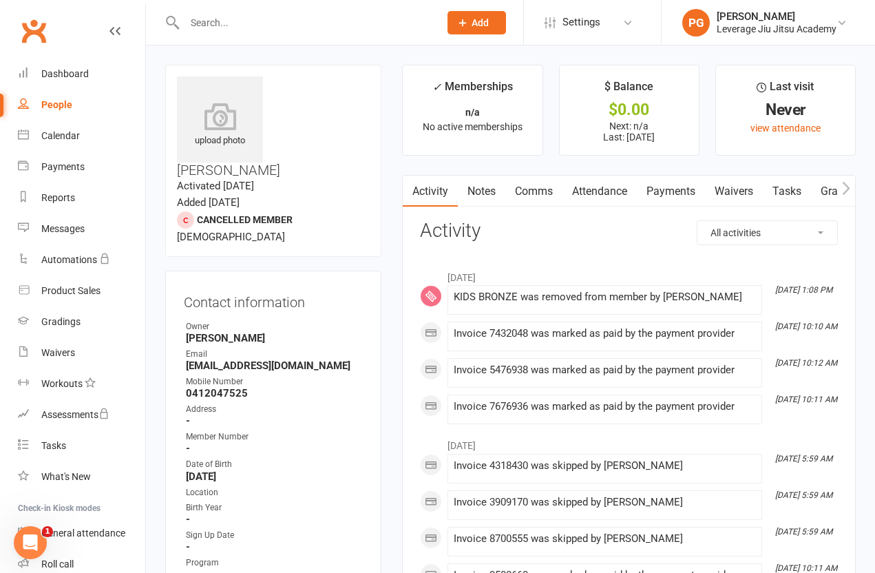 The width and height of the screenshot is (875, 573). Describe the element at coordinates (628, 231) in the screenshot. I see `h3: Activity` at that location.